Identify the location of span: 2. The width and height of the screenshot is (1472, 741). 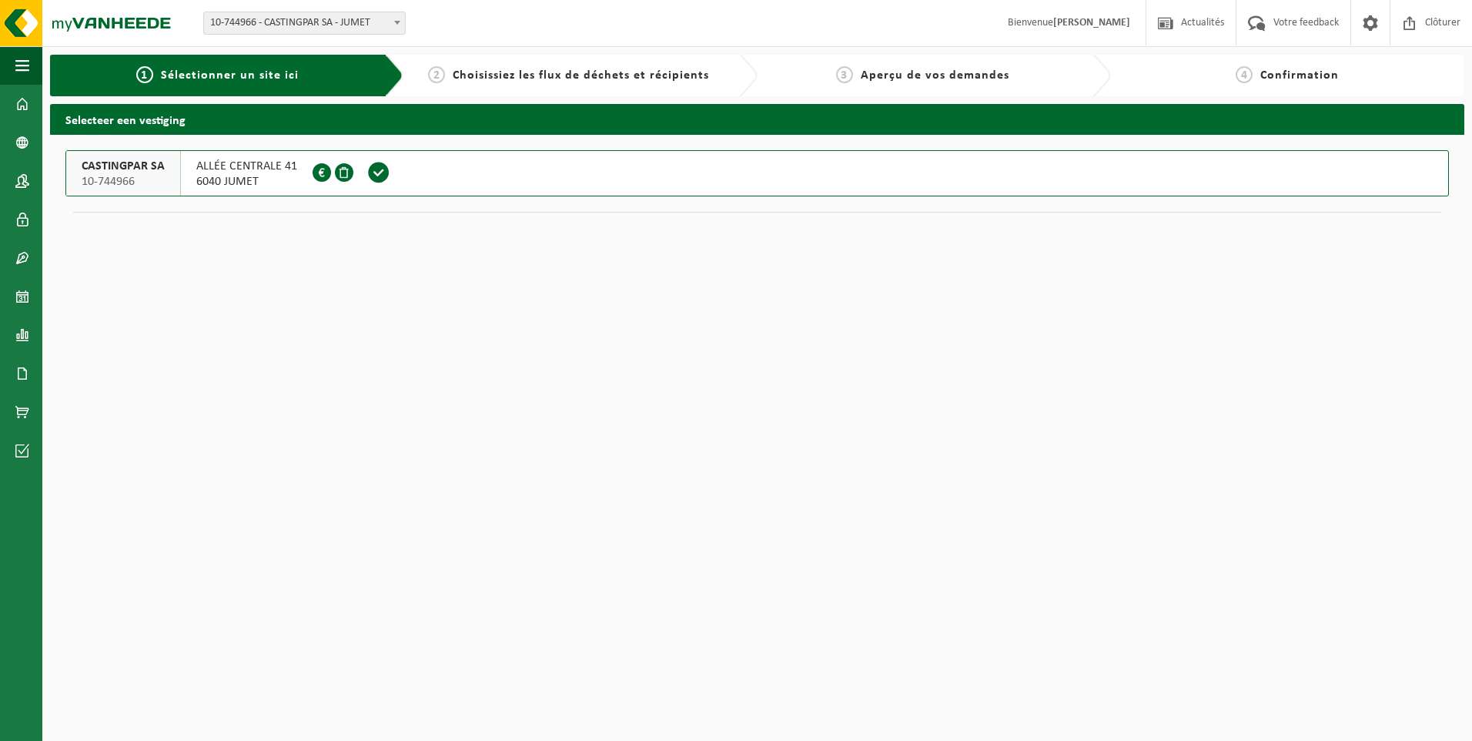
(437, 75).